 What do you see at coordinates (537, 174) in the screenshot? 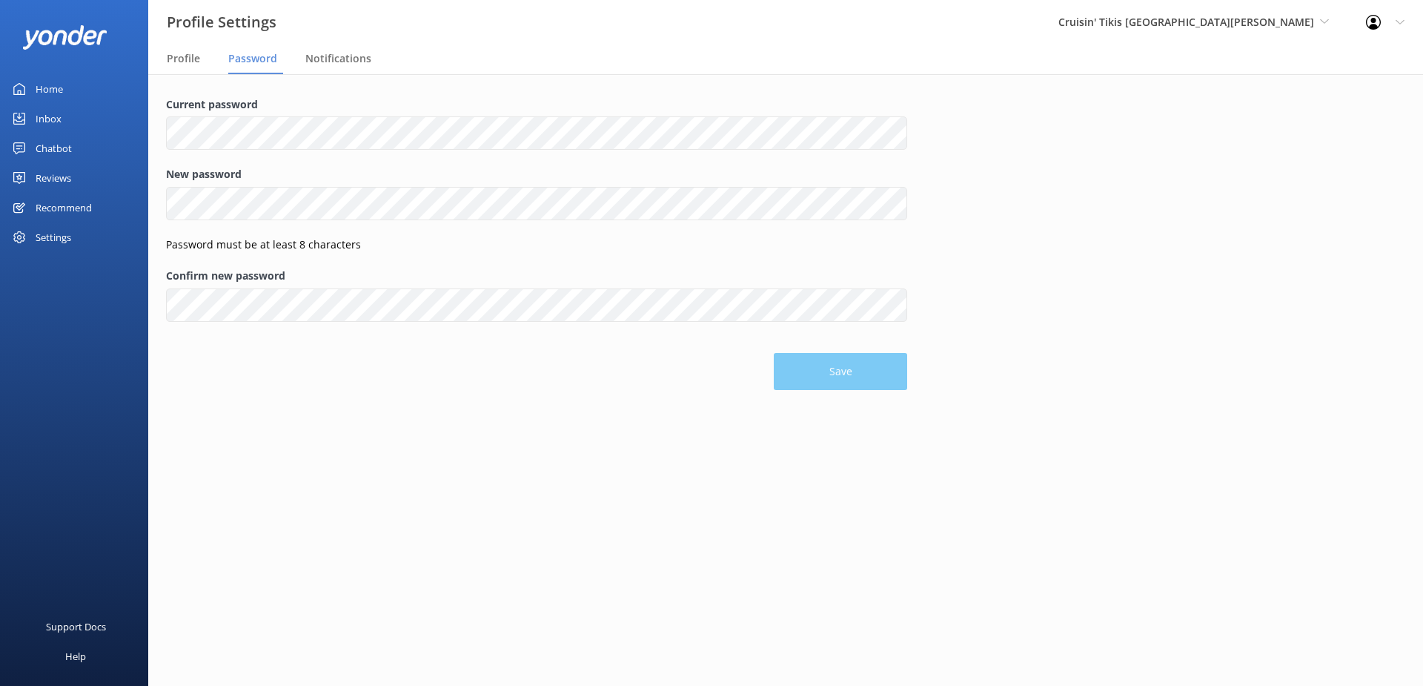
I see `label: New password` at bounding box center [537, 174].